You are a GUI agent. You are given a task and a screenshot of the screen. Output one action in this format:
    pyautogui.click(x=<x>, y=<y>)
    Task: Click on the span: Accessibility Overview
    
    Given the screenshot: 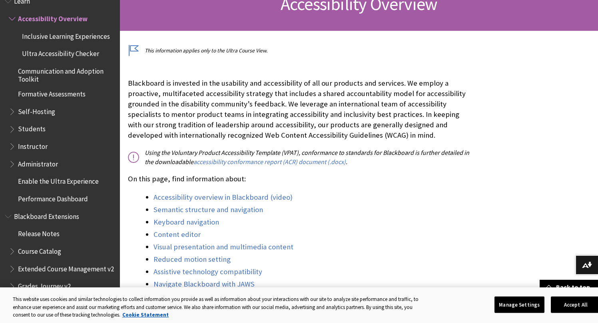 What is the action you would take?
    pyautogui.click(x=53, y=17)
    